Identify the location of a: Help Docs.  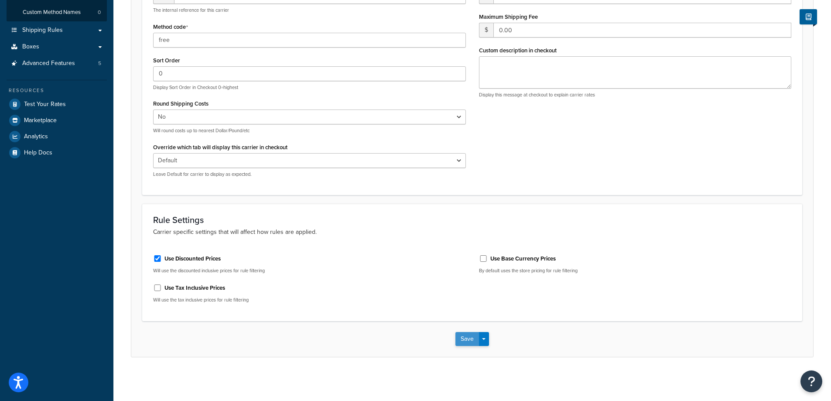
(57, 153).